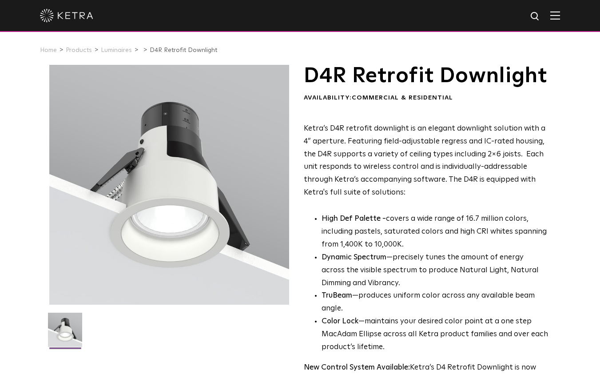 The height and width of the screenshot is (374, 600). Describe the element at coordinates (79, 50) in the screenshot. I see `a: Products` at that location.